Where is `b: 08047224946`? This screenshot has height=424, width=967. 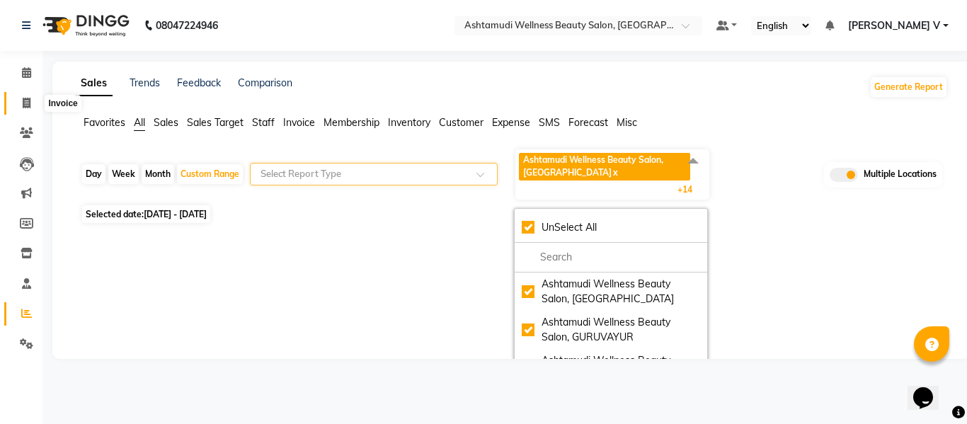
b: 08047224946 is located at coordinates (187, 25).